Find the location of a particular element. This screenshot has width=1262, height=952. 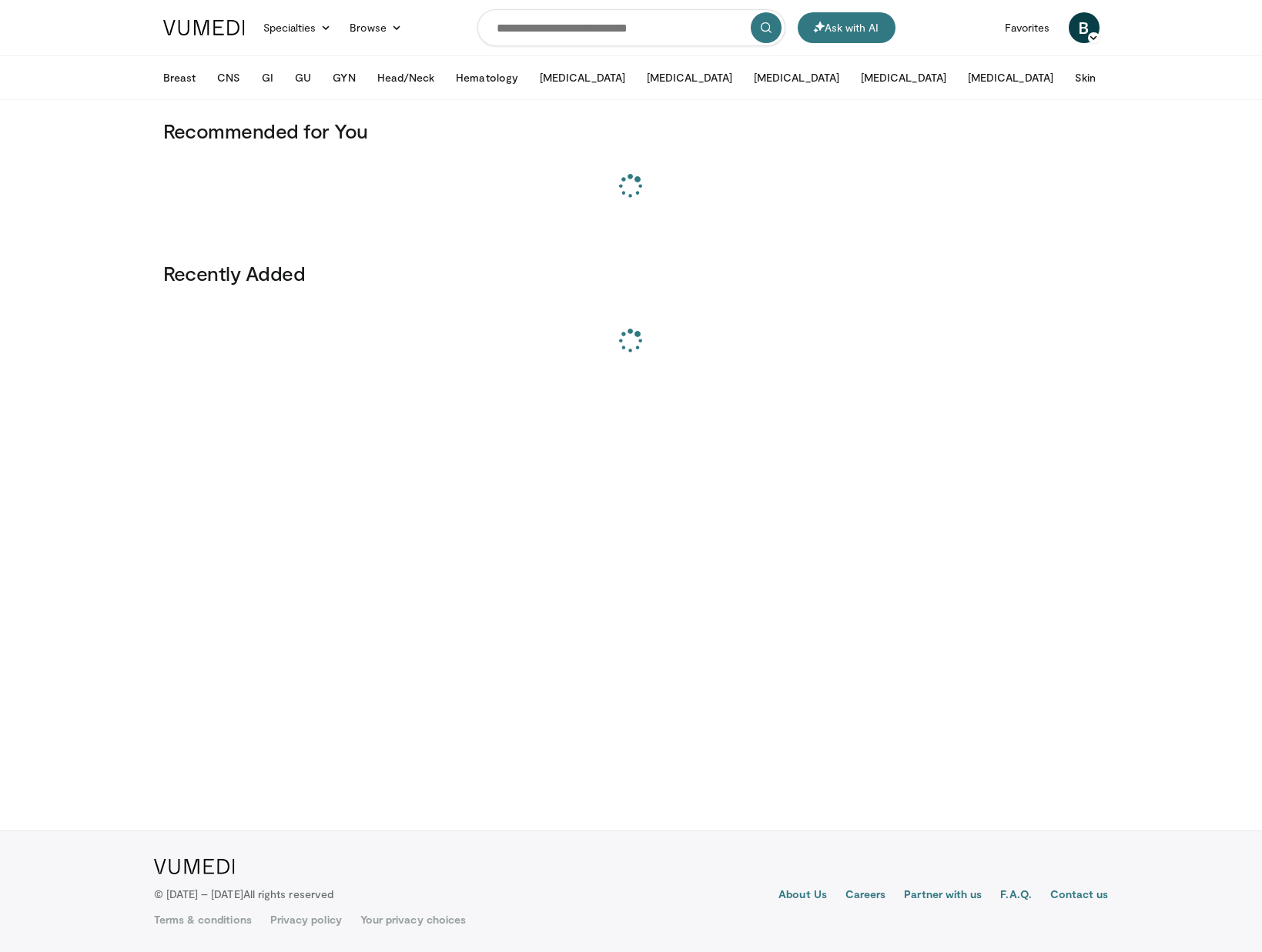

a: F.A.Q. is located at coordinates (1016, 896).